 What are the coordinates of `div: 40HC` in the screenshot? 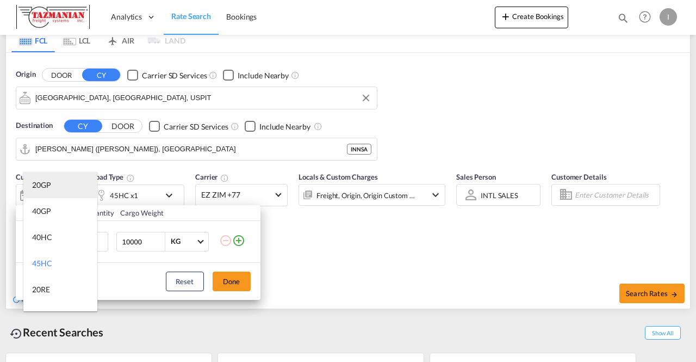 It's located at (42, 237).